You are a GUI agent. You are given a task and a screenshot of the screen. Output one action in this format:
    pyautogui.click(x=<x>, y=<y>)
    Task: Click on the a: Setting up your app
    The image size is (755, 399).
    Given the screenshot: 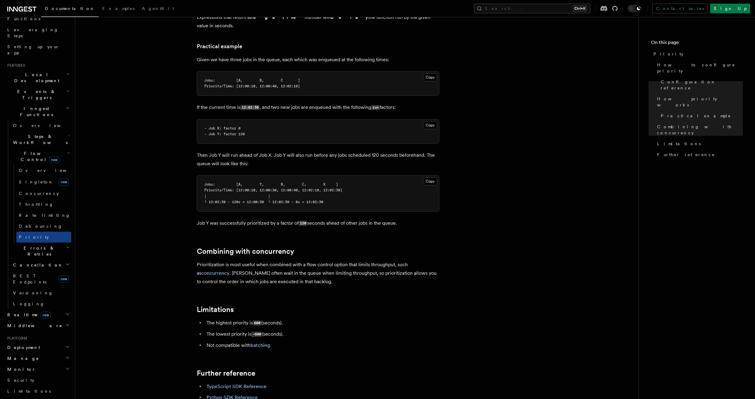 What is the action you would take?
    pyautogui.click(x=38, y=50)
    